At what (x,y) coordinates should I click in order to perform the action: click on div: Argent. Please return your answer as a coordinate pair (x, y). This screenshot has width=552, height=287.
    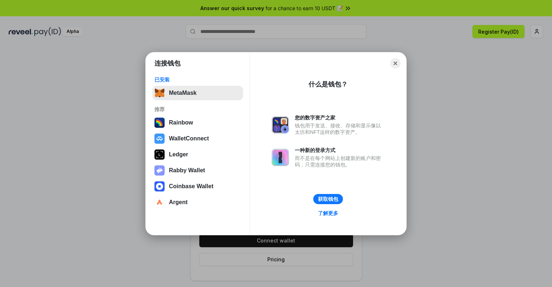
    Looking at the image, I should click on (178, 202).